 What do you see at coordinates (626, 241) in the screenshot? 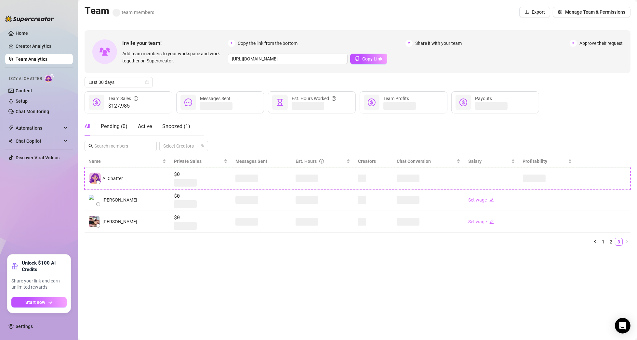
I see `span: right` at bounding box center [626, 241].